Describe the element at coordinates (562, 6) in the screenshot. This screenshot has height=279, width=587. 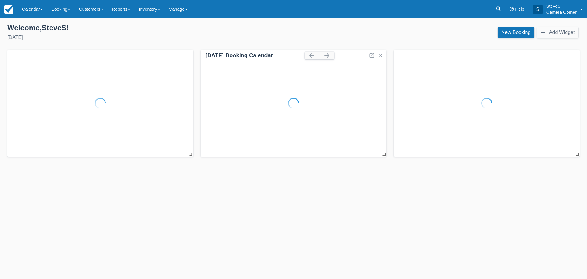
I see `p: SteveS` at that location.